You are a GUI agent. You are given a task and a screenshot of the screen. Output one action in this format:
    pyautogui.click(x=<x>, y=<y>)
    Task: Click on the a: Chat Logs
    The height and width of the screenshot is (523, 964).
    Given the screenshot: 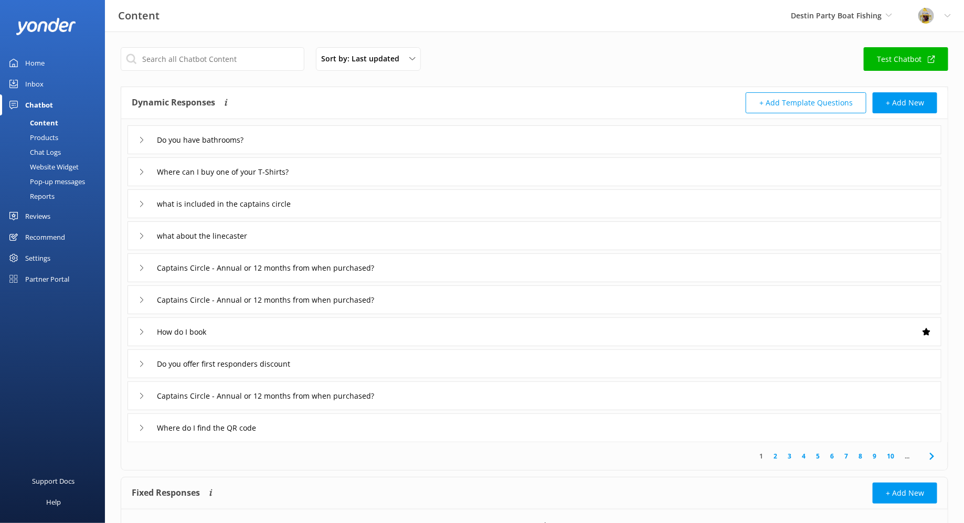 What is the action you would take?
    pyautogui.click(x=56, y=152)
    